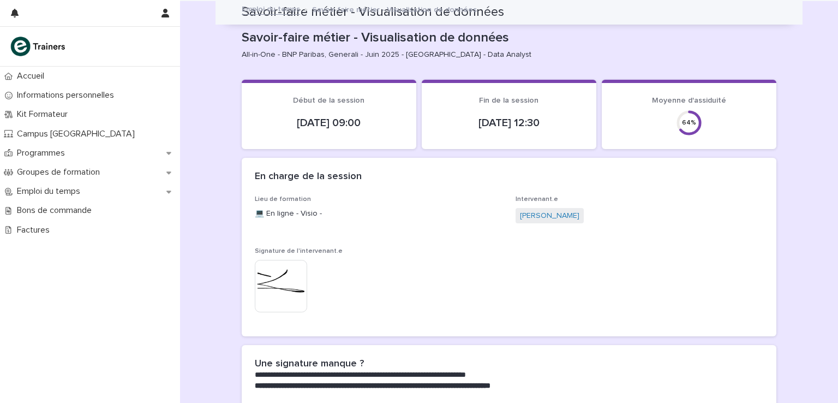 The width and height of the screenshot is (838, 403). What do you see at coordinates (43, 153) in the screenshot?
I see `p: Programmes` at bounding box center [43, 153].